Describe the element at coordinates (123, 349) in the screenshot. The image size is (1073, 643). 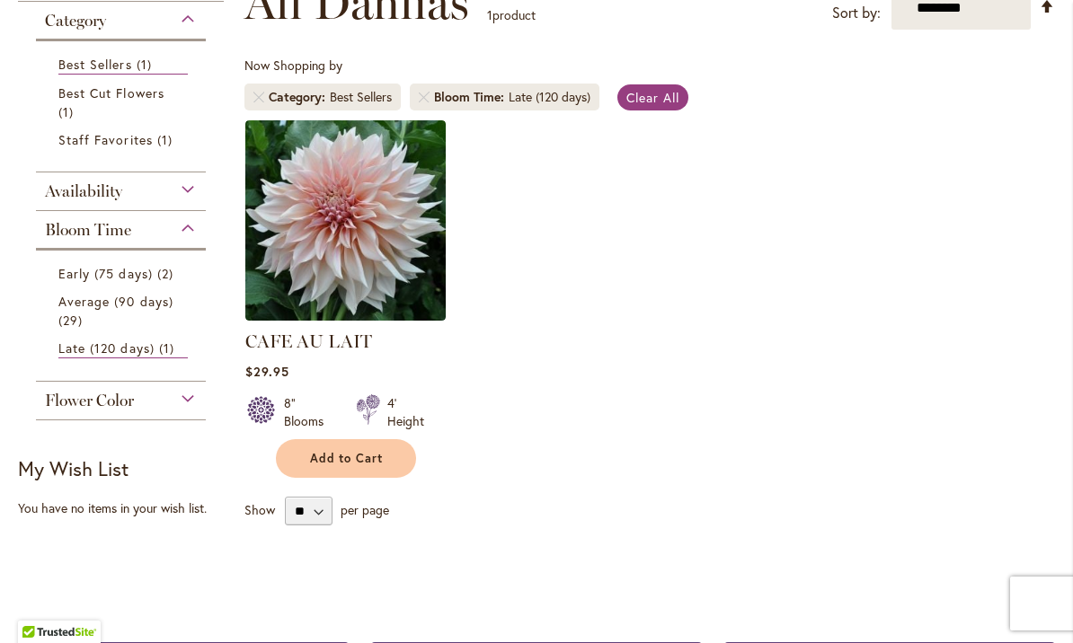
I see `a: Late (120 days) 1` at that location.